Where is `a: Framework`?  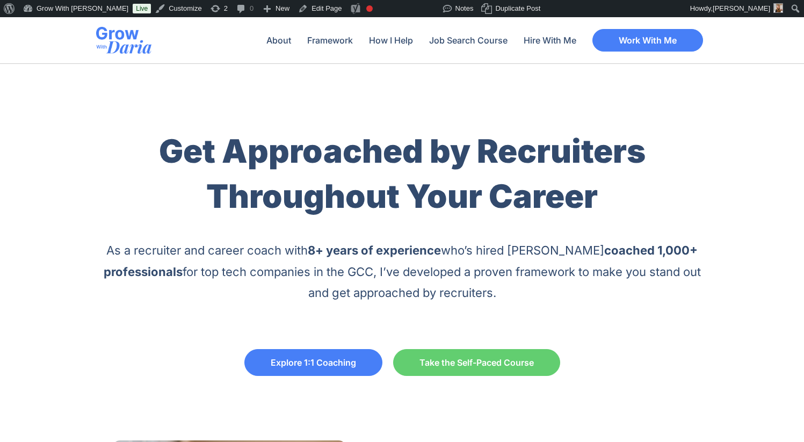 a: Framework is located at coordinates (330, 40).